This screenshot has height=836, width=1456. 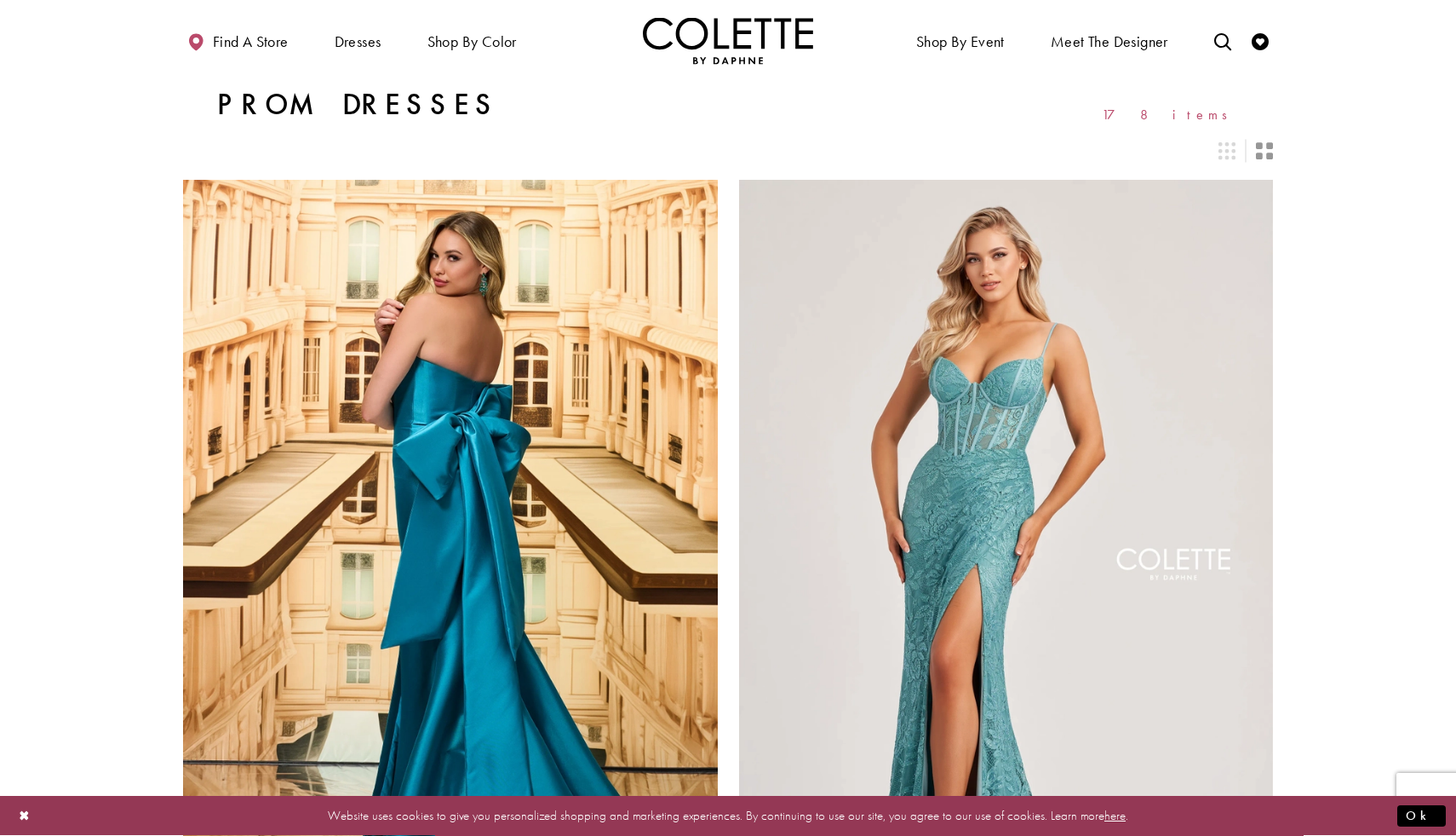 What do you see at coordinates (728, 151) in the screenshot?
I see `div: Layout Controls` at bounding box center [728, 151].